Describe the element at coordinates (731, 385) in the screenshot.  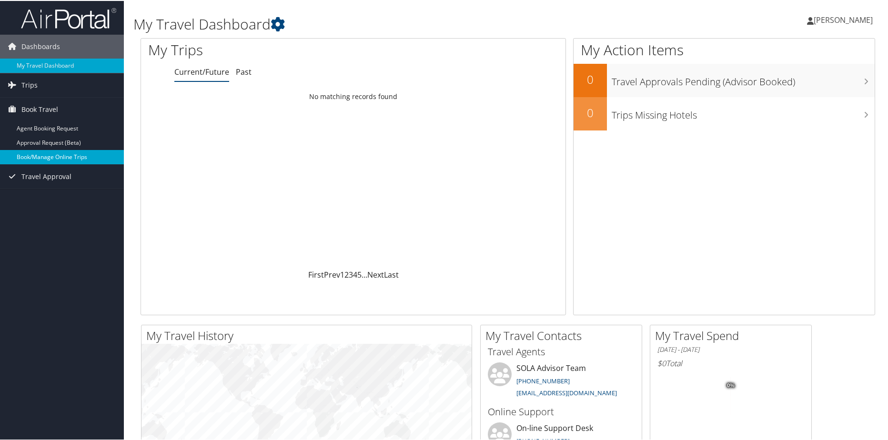
I see `tspan: 0%` at that location.